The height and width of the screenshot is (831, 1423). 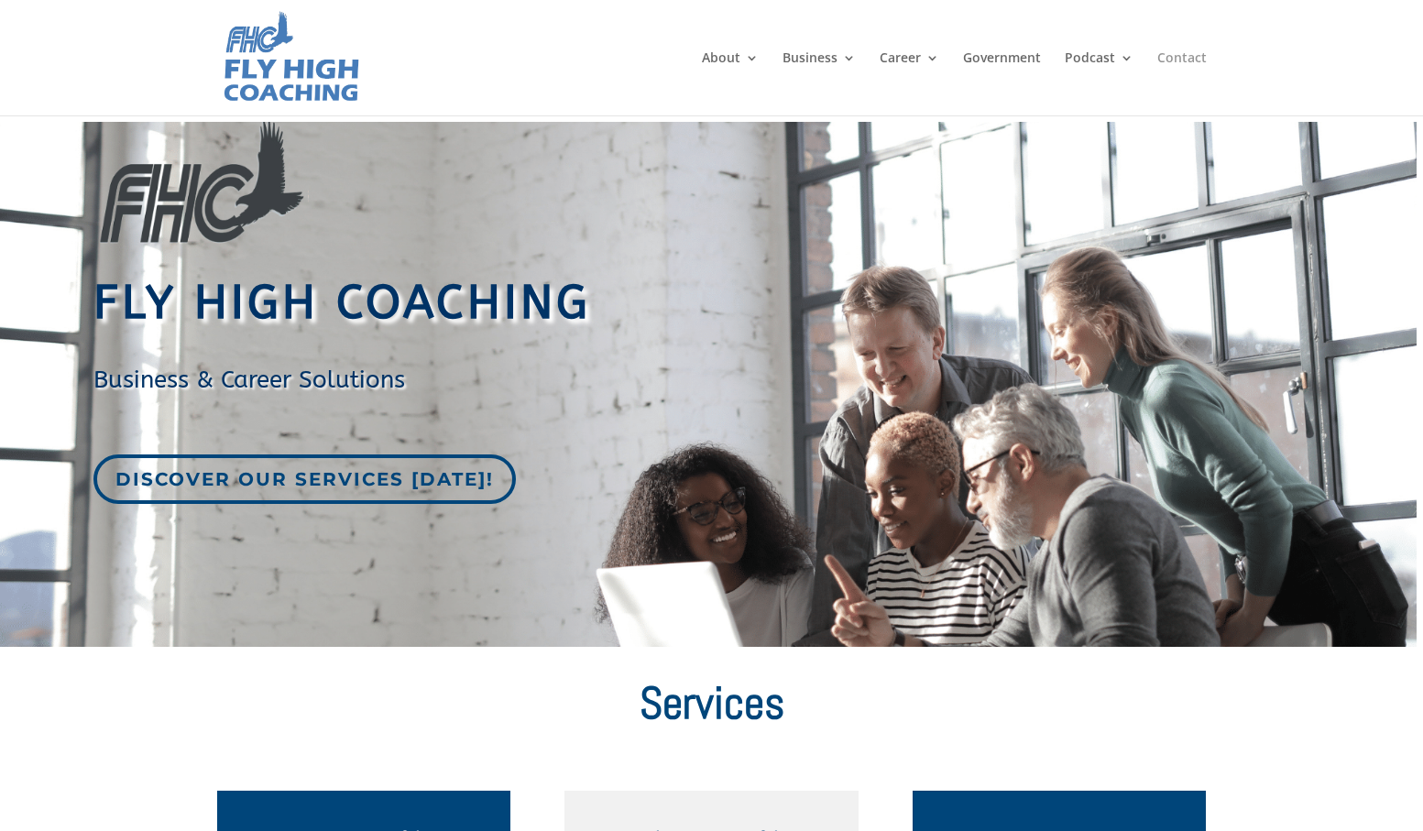 I want to click on span: Business & Career Solutions, so click(x=249, y=379).